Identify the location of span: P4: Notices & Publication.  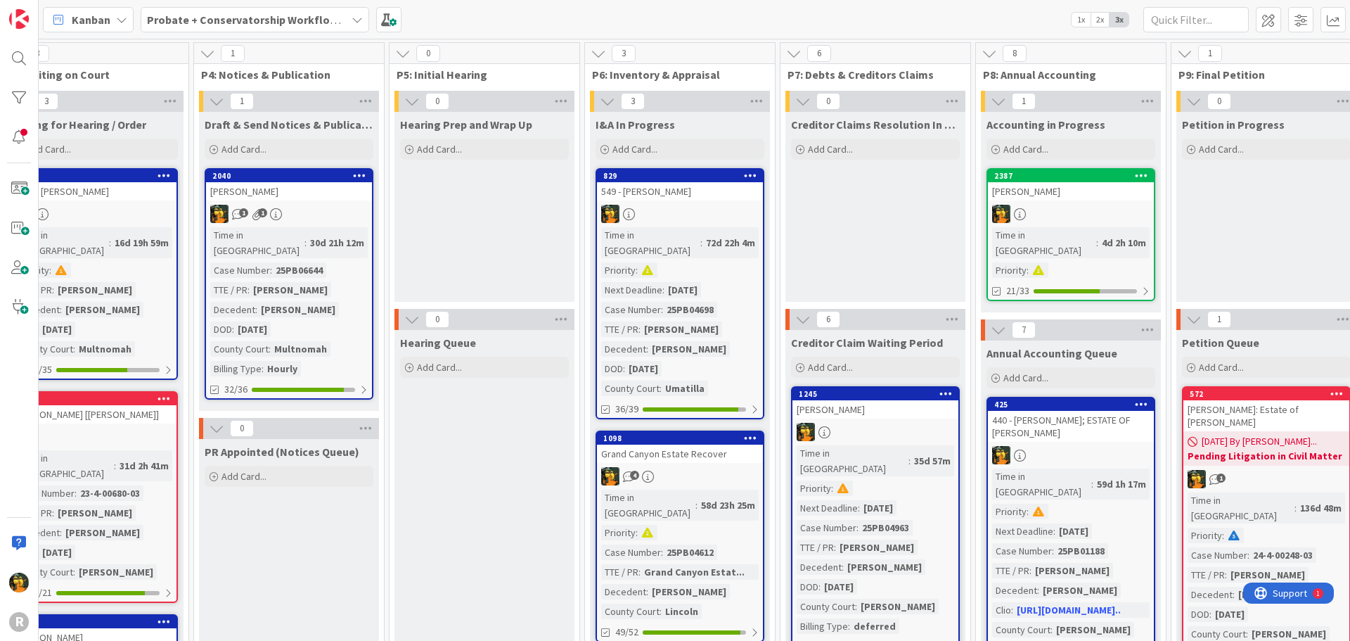
(283, 75).